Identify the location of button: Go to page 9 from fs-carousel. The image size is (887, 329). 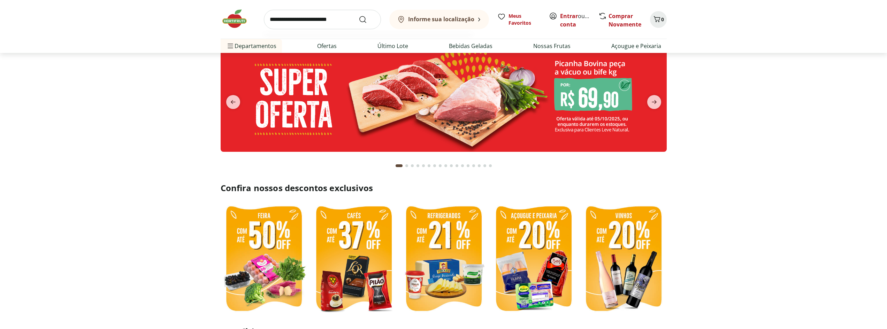
(446, 166).